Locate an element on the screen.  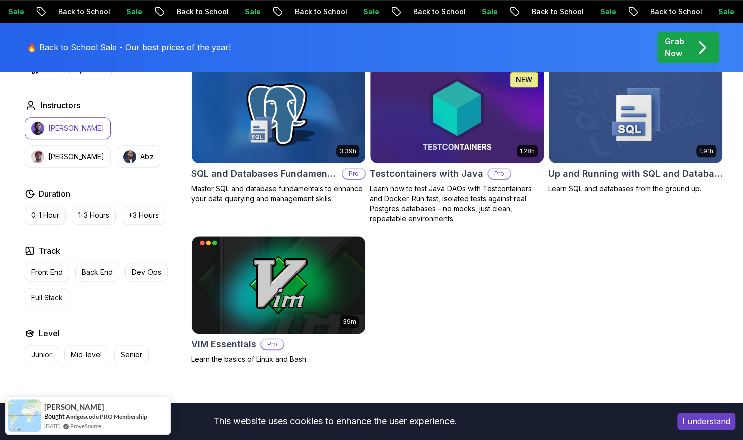
p: 3.39h is located at coordinates (348, 151).